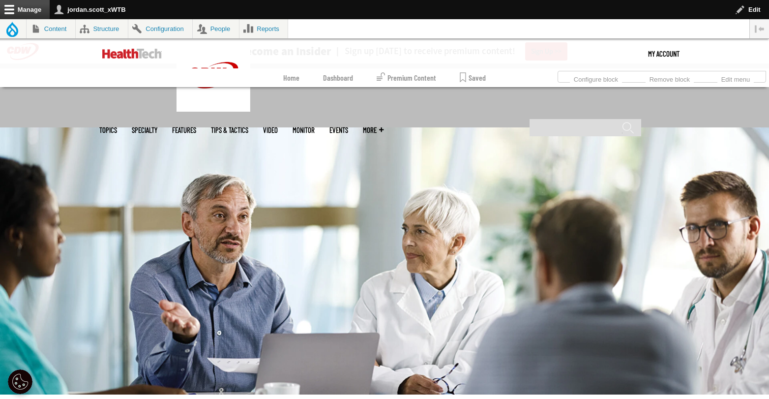  I want to click on a: Edit menu, so click(736, 78).